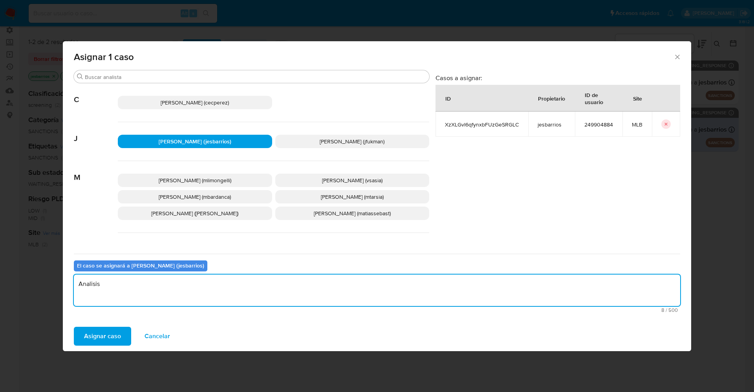 The image size is (754, 392). Describe the element at coordinates (637, 124) in the screenshot. I see `span: MLB` at that location.